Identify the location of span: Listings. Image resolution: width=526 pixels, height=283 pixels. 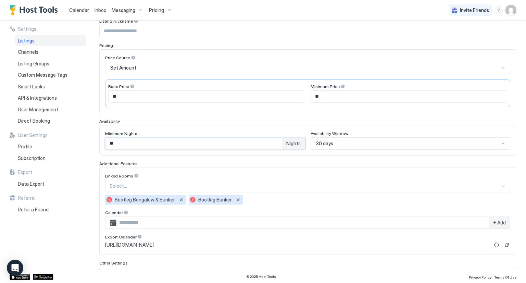
(26, 41).